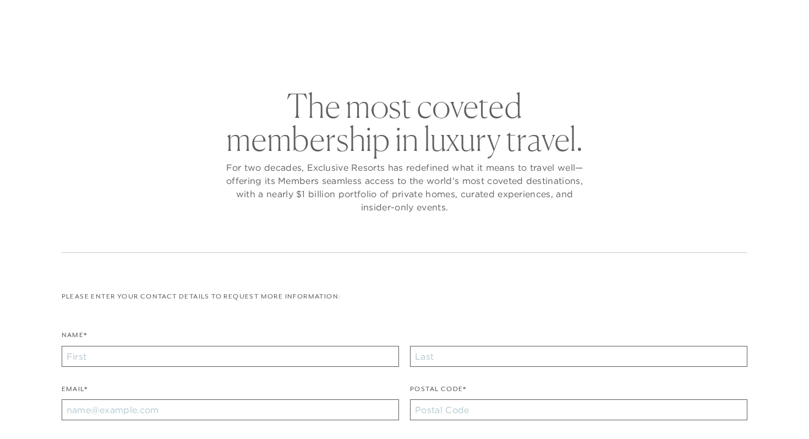 The image size is (809, 439). What do you see at coordinates (74, 337) in the screenshot?
I see `label: Name*` at bounding box center [74, 337].